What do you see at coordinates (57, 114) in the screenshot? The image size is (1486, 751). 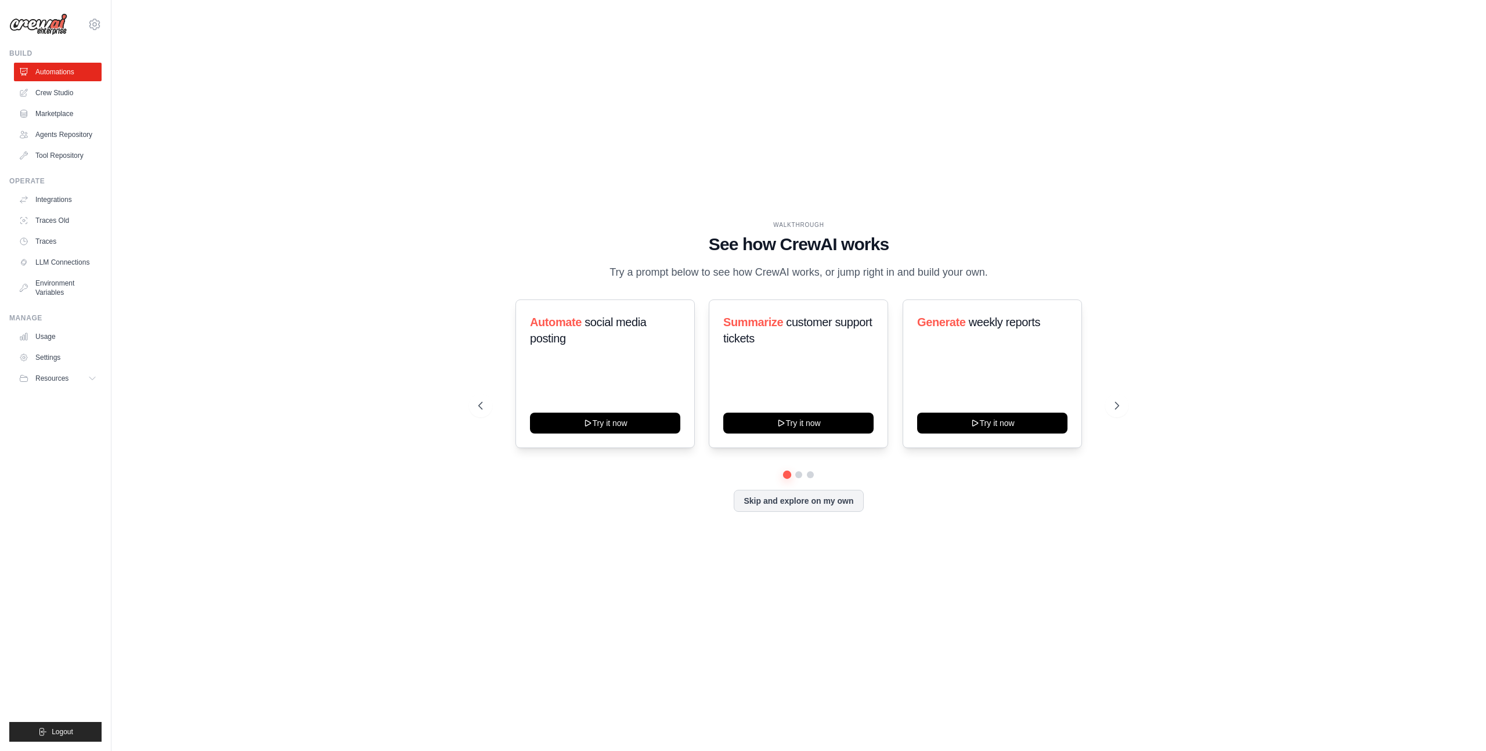 I see `a: Marketplace` at bounding box center [57, 114].